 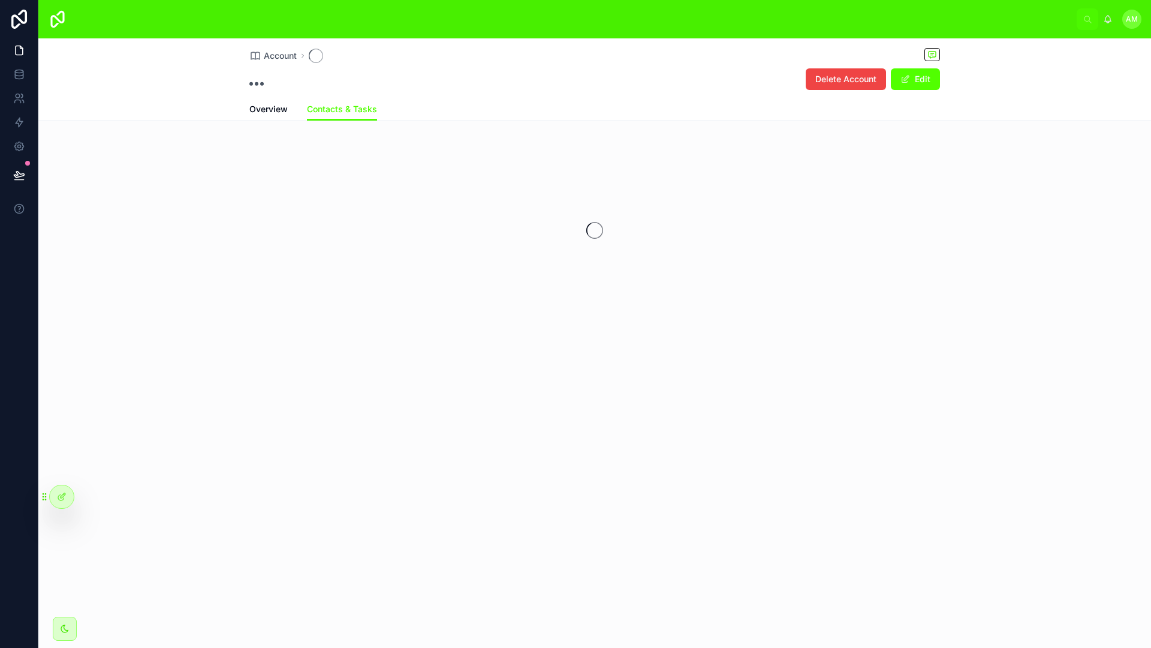 I want to click on button: Delete Account, so click(x=846, y=79).